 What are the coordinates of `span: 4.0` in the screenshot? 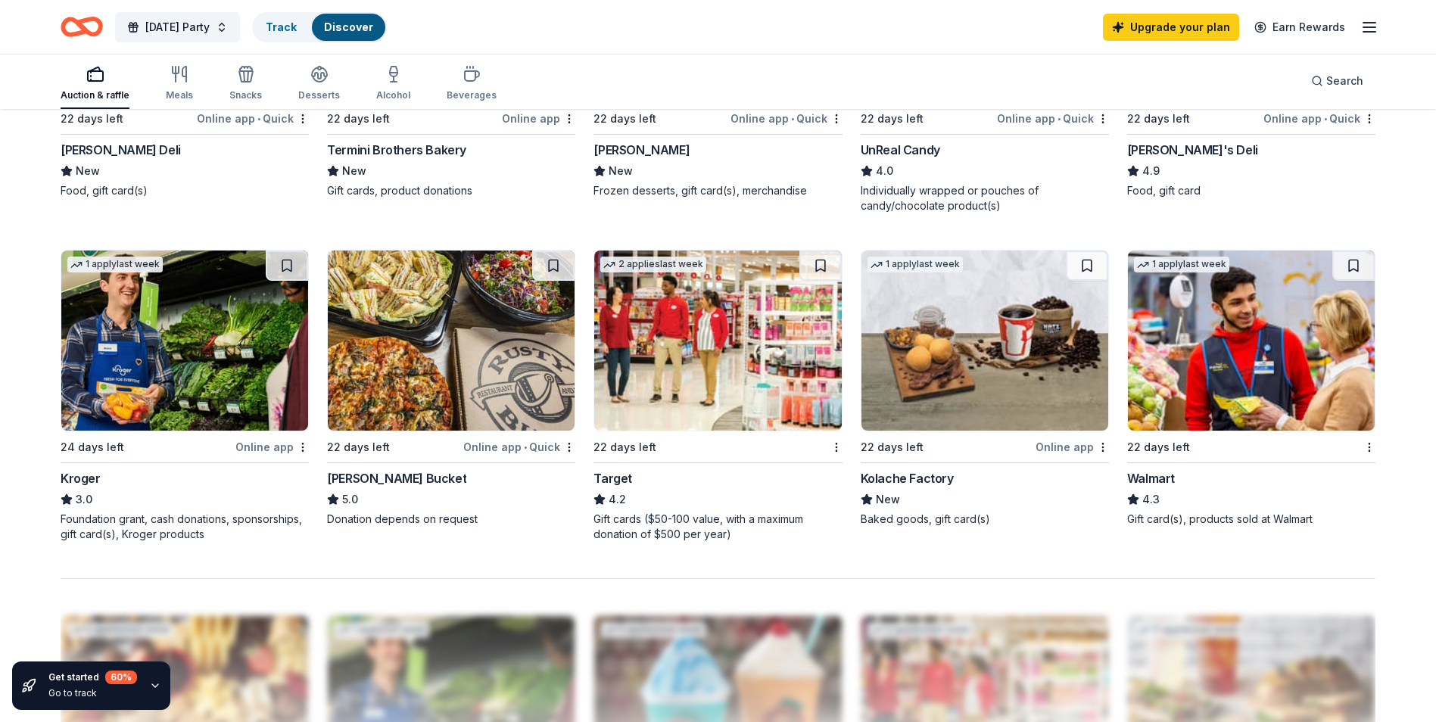 It's located at (884, 171).